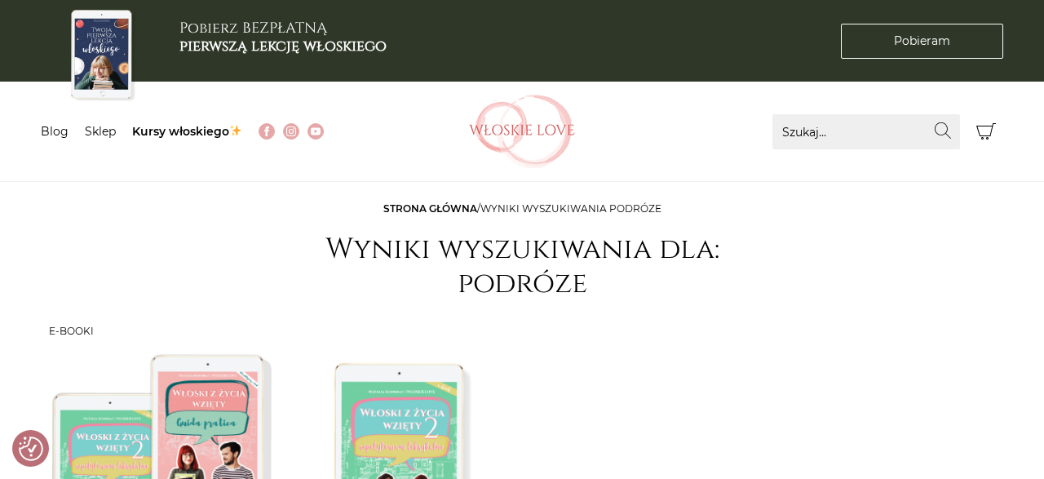 This screenshot has height=479, width=1044. I want to click on img: Włoskielove, so click(522, 131).